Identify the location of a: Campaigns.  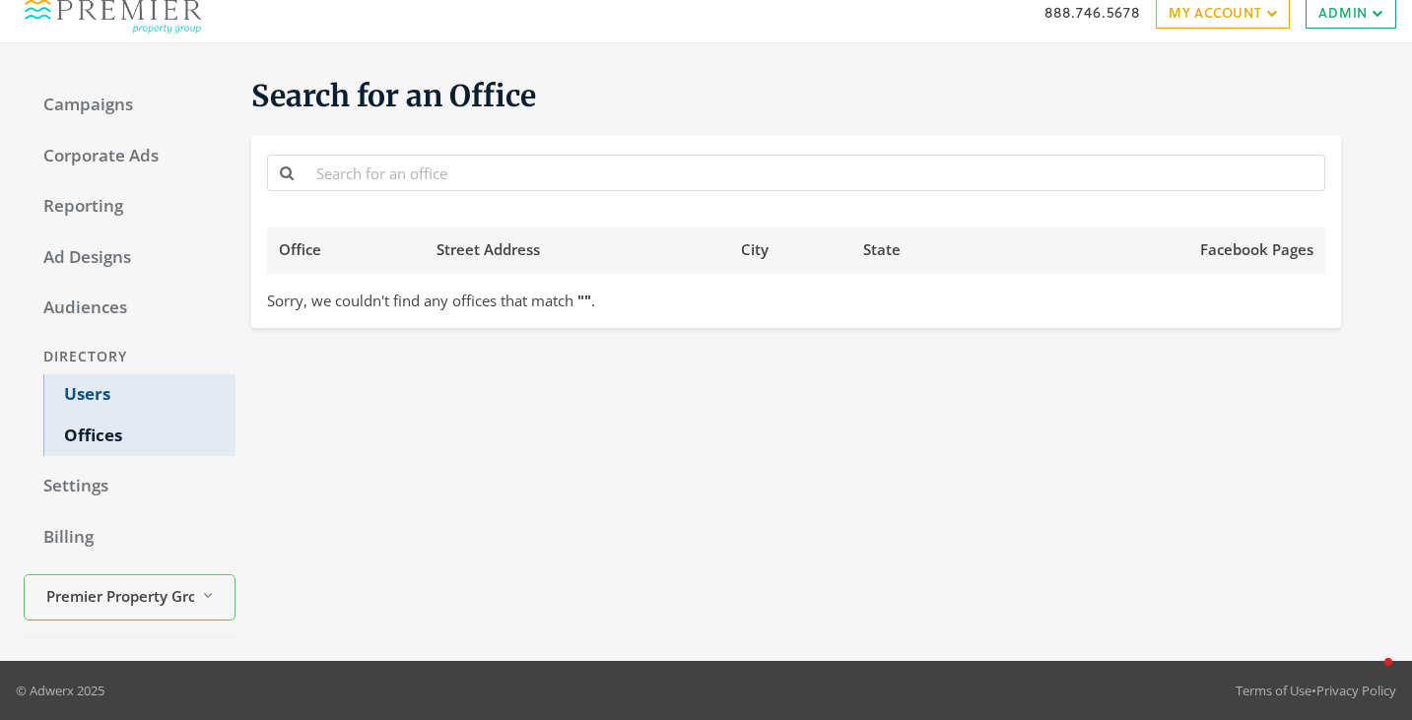
(129, 105).